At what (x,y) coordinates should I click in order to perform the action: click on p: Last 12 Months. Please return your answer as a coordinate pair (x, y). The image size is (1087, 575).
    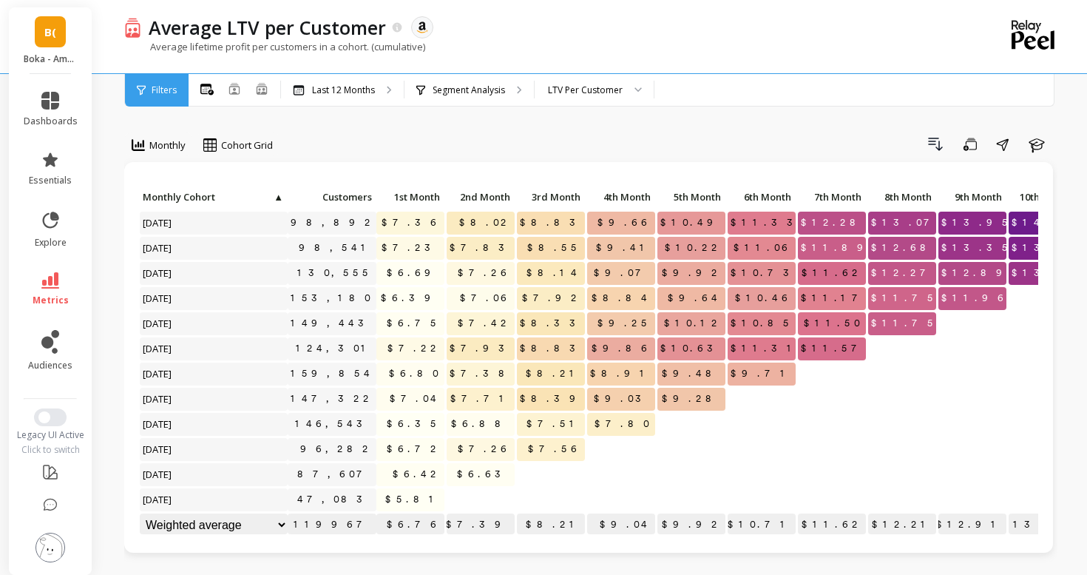
    Looking at the image, I should click on (343, 90).